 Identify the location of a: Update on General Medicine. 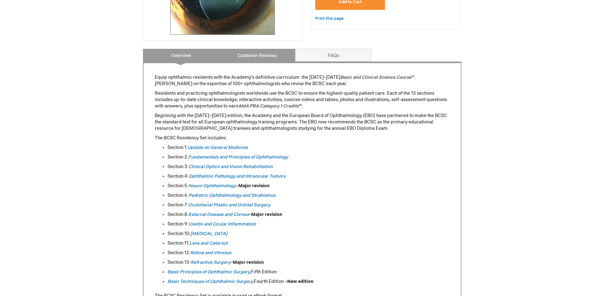
(218, 147).